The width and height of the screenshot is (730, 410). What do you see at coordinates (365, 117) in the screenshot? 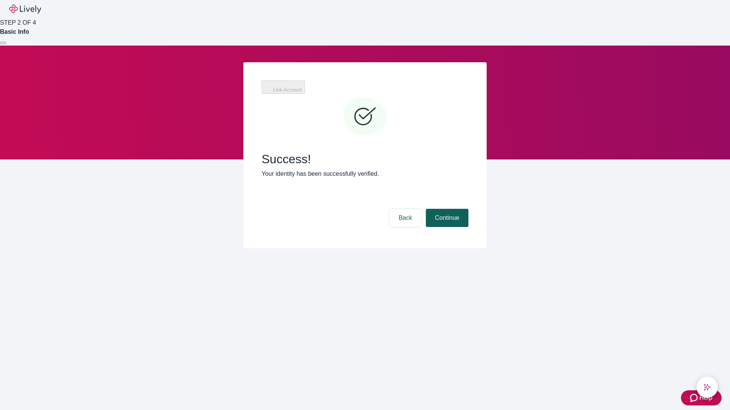
I see `svg: Checkmark icon` at bounding box center [365, 117].